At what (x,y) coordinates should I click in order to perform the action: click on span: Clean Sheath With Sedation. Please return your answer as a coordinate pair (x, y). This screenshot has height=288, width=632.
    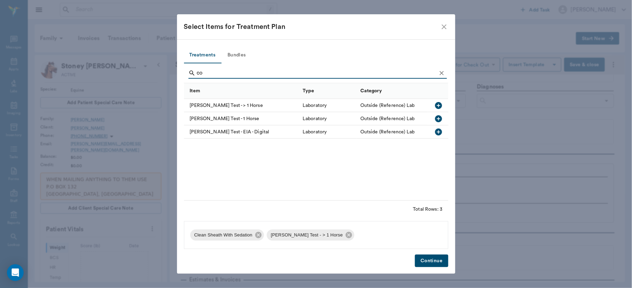
    Looking at the image, I should click on (223, 235).